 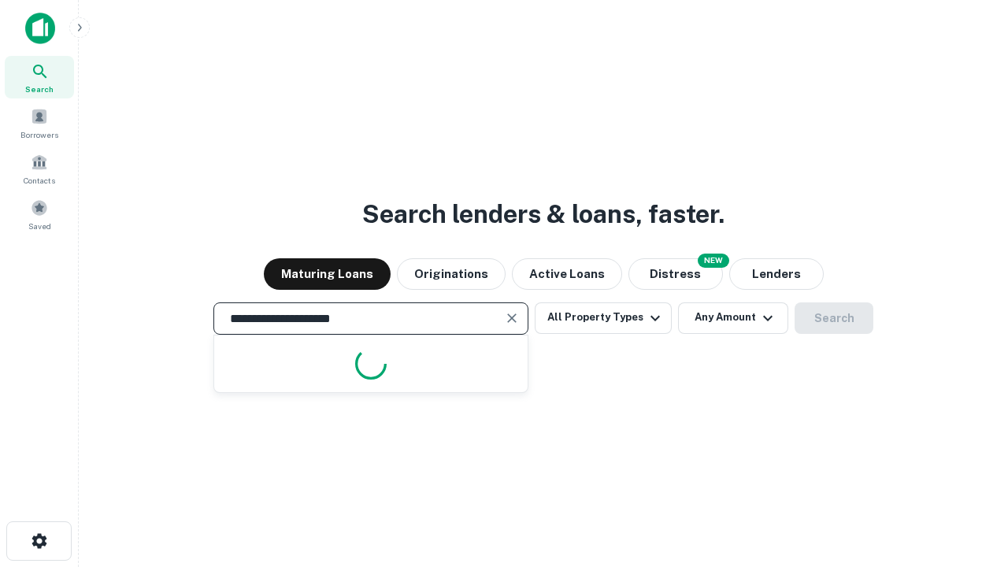 What do you see at coordinates (39, 226) in the screenshot?
I see `span: Saved` at bounding box center [39, 226].